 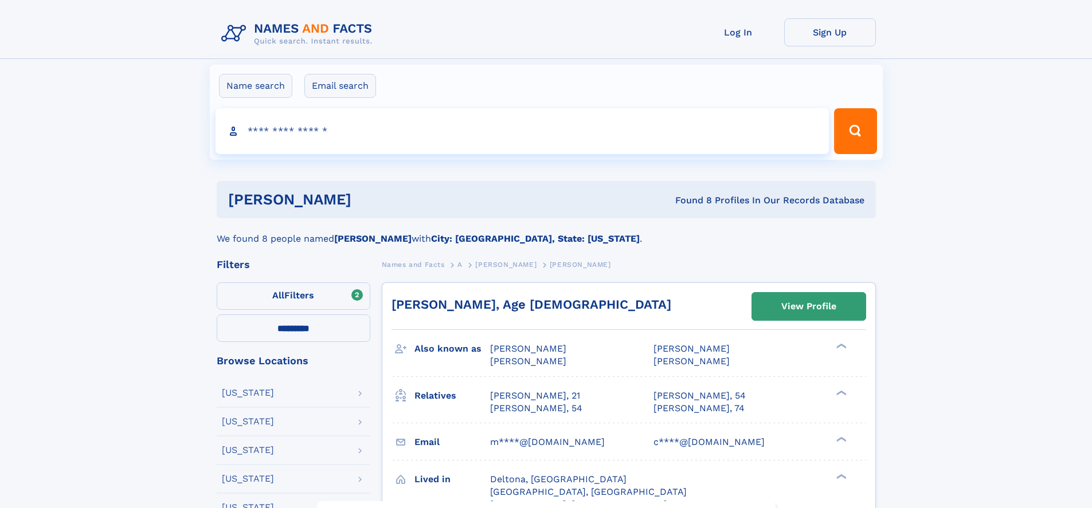 What do you see at coordinates (413, 264) in the screenshot?
I see `a: Names and Facts` at bounding box center [413, 264].